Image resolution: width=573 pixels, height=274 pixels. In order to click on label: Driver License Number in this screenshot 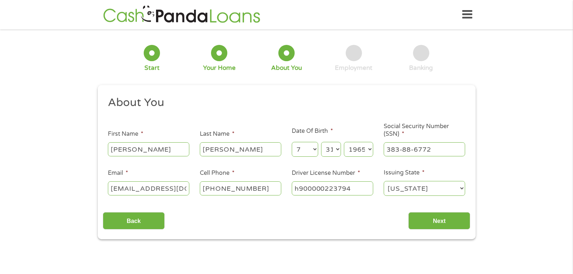, I will do `click(326, 173)`.